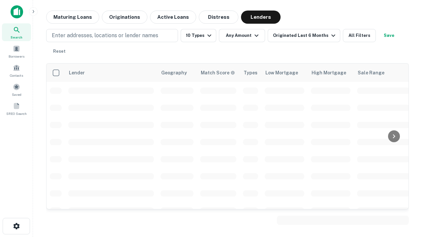  What do you see at coordinates (383, 73) in the screenshot?
I see `th: Sale Range` at bounding box center [383, 73].